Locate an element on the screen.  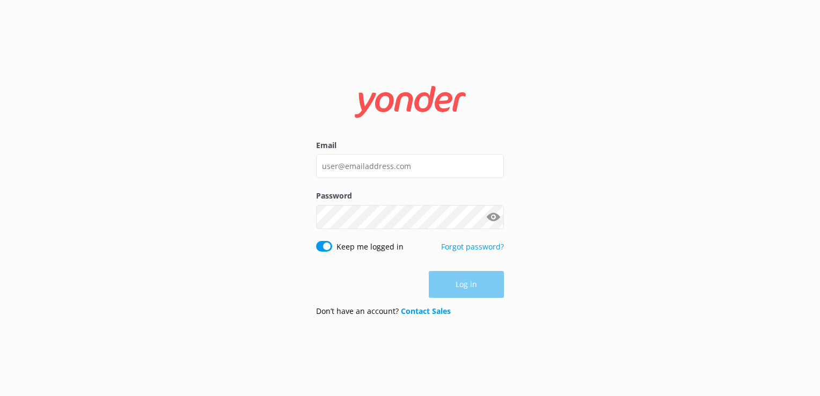
a: Forgot password? is located at coordinates (472, 246).